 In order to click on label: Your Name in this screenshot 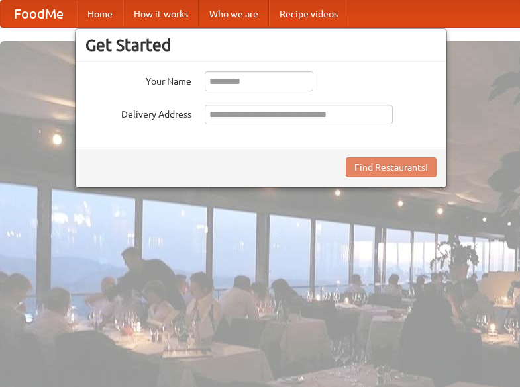, I will do `click(138, 79)`.